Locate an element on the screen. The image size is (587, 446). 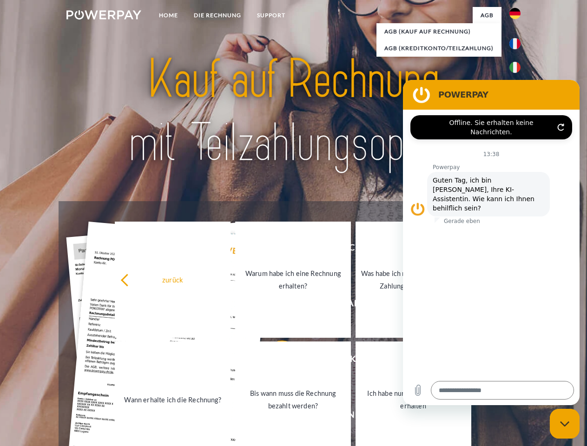
p: Dieser Chat wird mit einem Cloudservice aufgezeichnet und unterliegt den Bedingungen der . is located at coordinates (88, 48).